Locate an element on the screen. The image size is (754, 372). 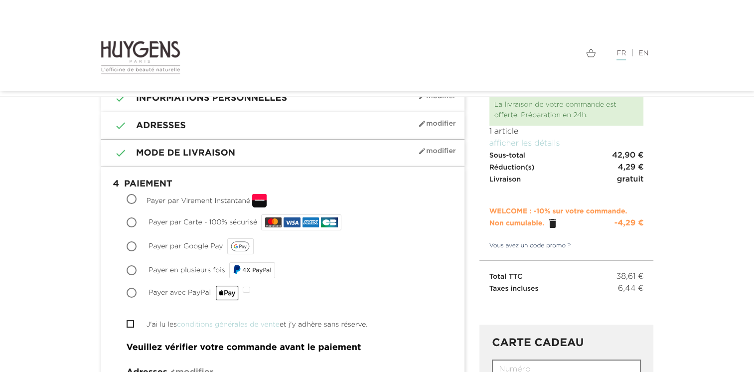
span: 4X PayPal is located at coordinates (257, 270).